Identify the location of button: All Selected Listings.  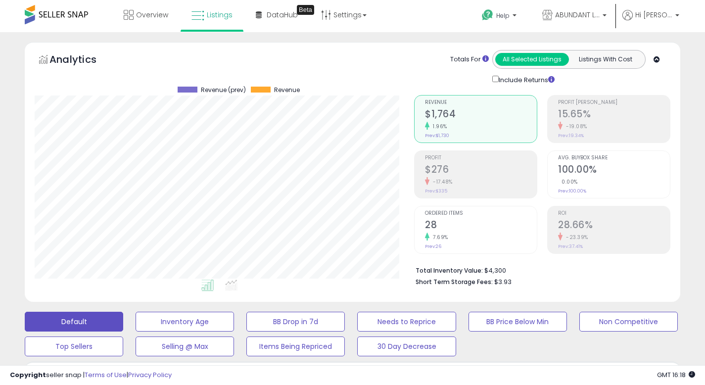
(532, 59).